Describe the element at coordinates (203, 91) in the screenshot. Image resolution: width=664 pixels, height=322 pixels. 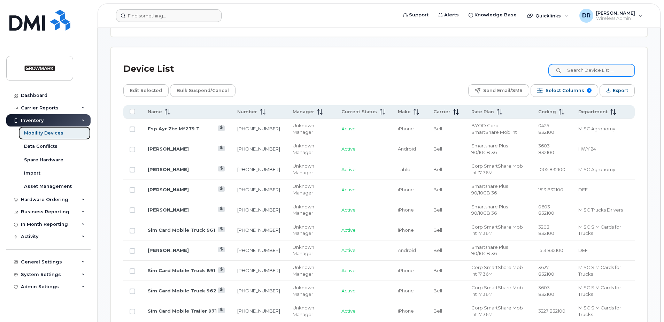
I see `button: Bulk Suspend/Cancel` at that location.